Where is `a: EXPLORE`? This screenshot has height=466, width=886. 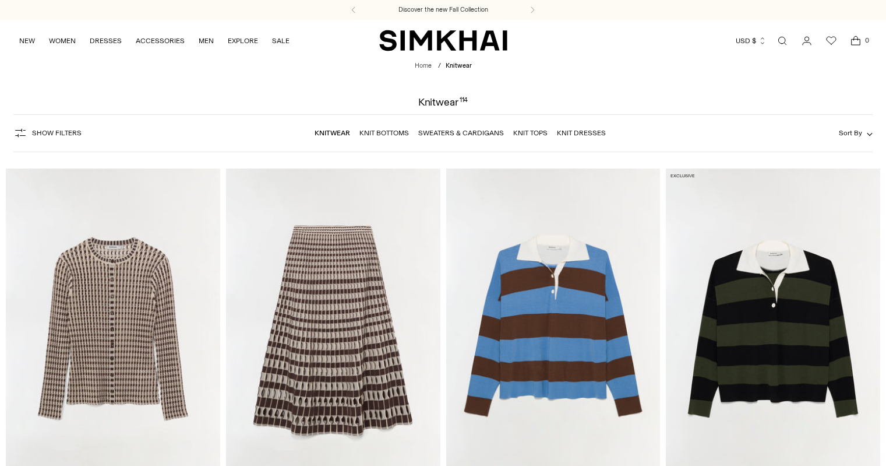
a: EXPLORE is located at coordinates (243, 41).